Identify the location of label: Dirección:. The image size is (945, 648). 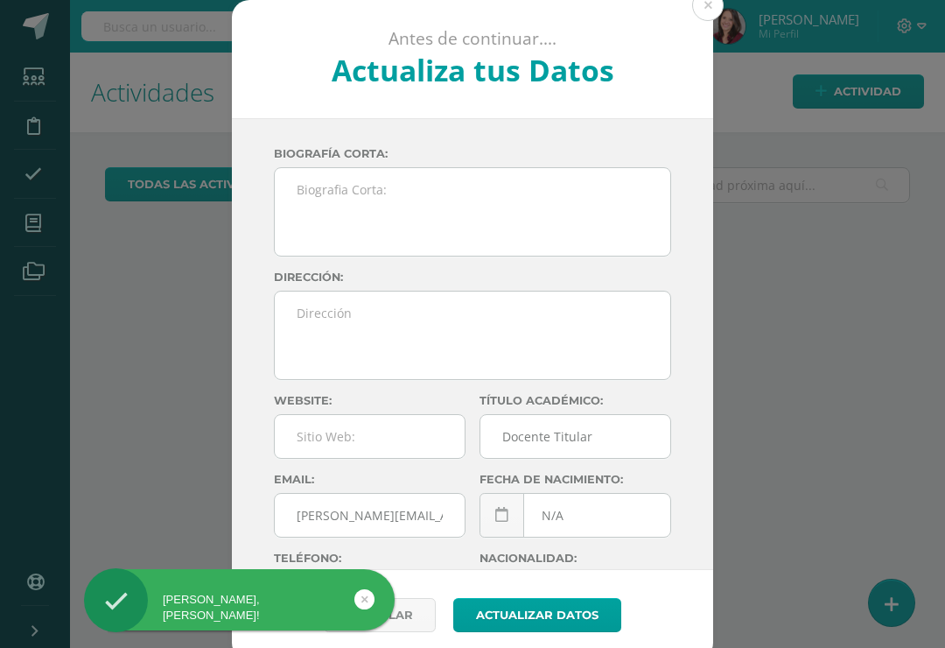
(473, 277).